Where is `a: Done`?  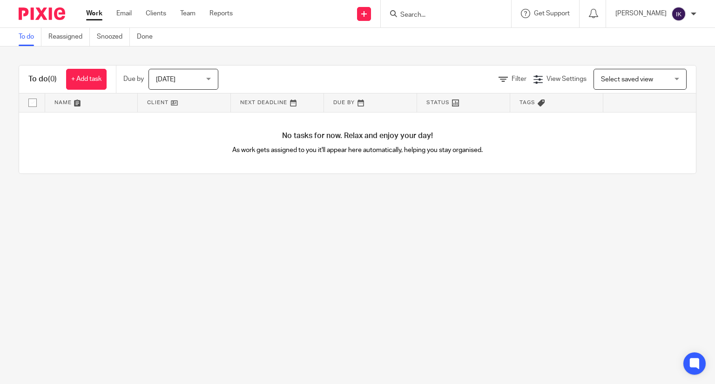 a: Done is located at coordinates (148, 37).